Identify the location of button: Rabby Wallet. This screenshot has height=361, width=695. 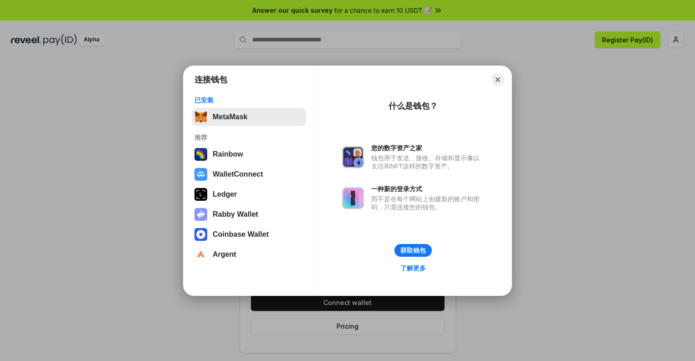
(249, 215).